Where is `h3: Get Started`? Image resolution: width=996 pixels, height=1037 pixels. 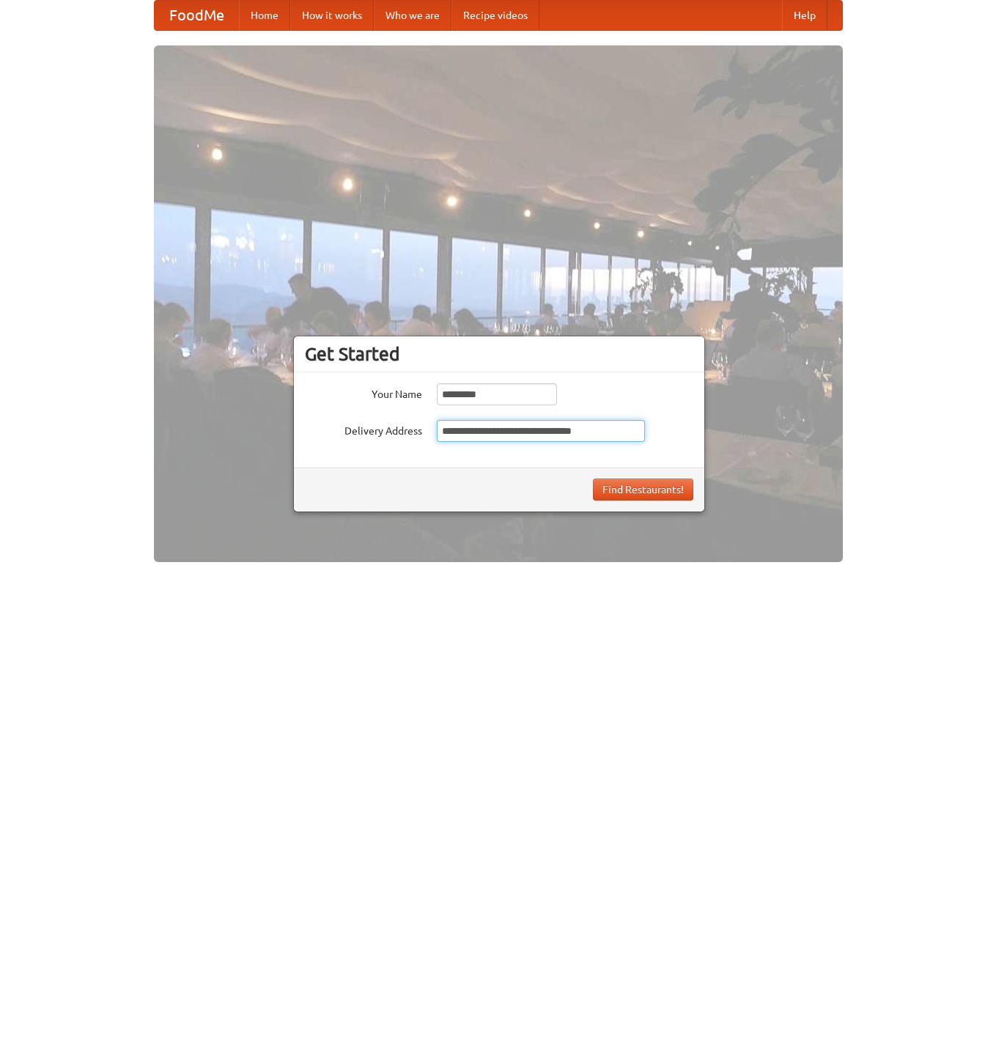 h3: Get Started is located at coordinates (499, 354).